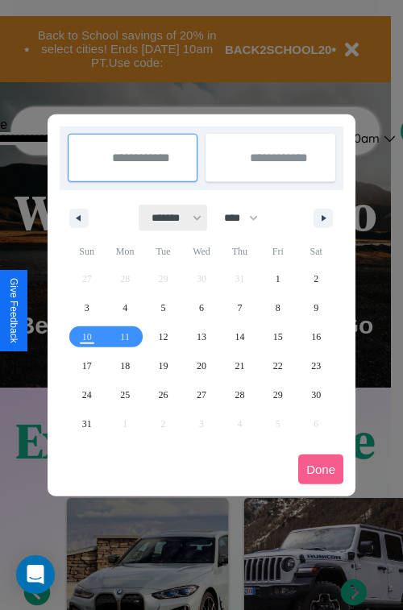 This screenshot has height=610, width=403. I want to click on span: 5, so click(163, 308).